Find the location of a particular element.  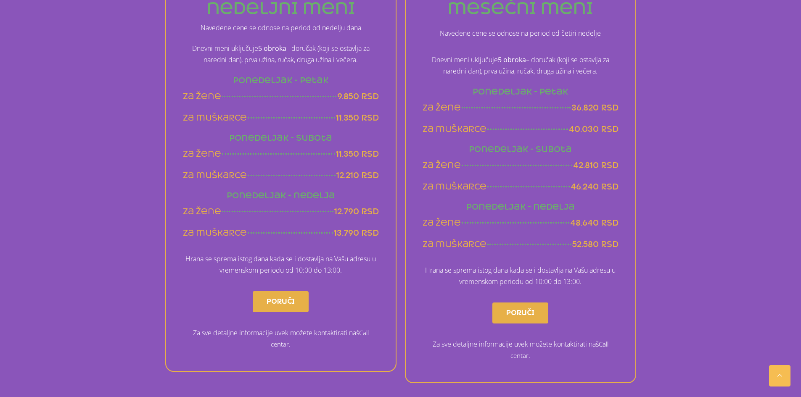

div: Navedene cene se odnose na period od nedelju dana is located at coordinates (281, 28).